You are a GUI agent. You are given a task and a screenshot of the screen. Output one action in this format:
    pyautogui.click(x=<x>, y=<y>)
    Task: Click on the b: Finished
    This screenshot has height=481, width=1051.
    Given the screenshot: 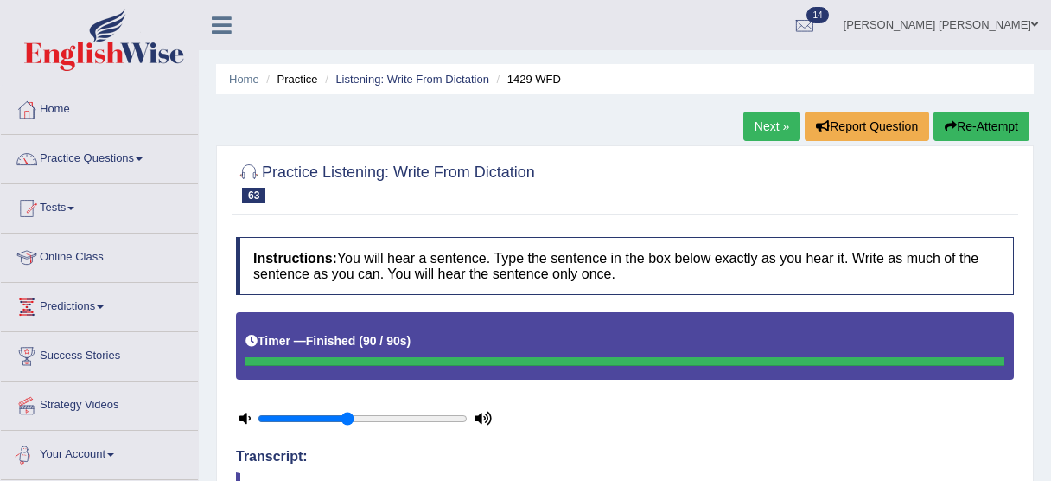 What is the action you would take?
    pyautogui.click(x=331, y=341)
    